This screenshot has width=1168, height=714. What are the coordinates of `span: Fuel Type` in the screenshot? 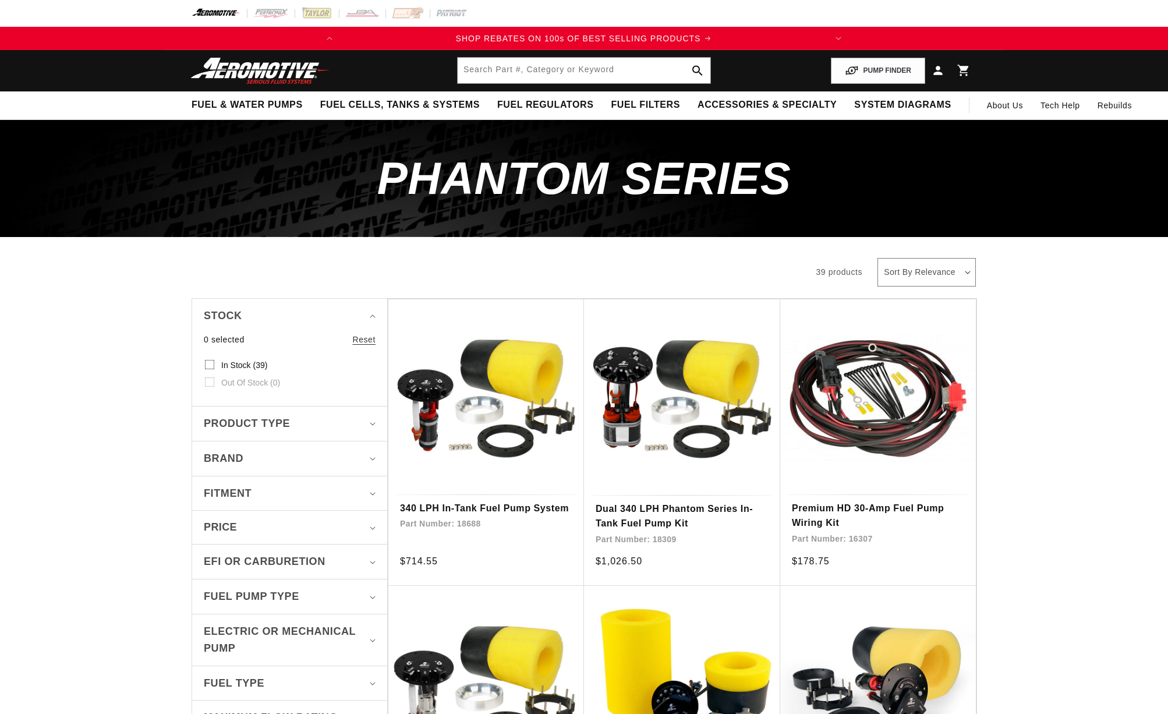 It's located at (234, 683).